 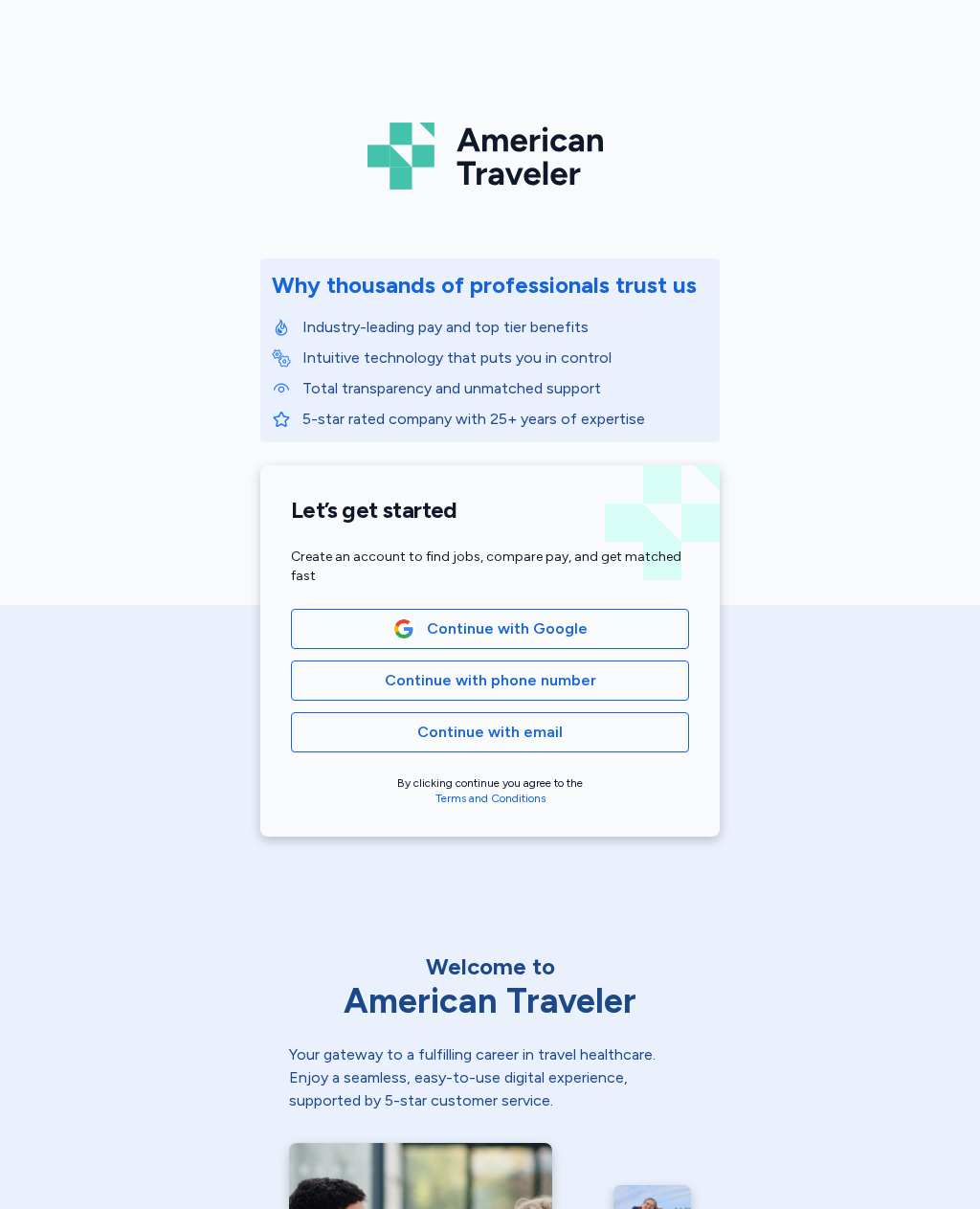 What do you see at coordinates (506, 419) in the screenshot?
I see `p: 5-star rated company with 25+ years of expertise` at bounding box center [506, 419].